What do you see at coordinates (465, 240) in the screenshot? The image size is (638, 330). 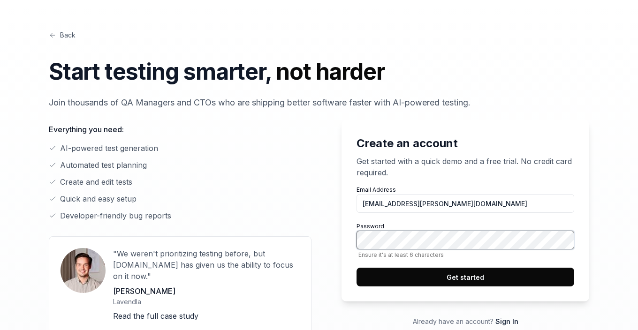 I see `input: PasswordEnsure it's at least 6 characters` at bounding box center [465, 240].